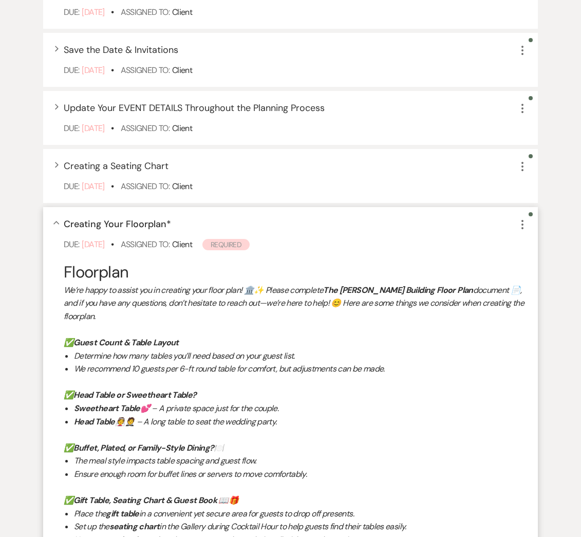 The height and width of the screenshot is (537, 581). Describe the element at coordinates (296, 303) in the screenshot. I see `p: We’re happy to assist you in creating your floor plan! 🏛️✨ Please complete document 📄, and if you...` at that location.